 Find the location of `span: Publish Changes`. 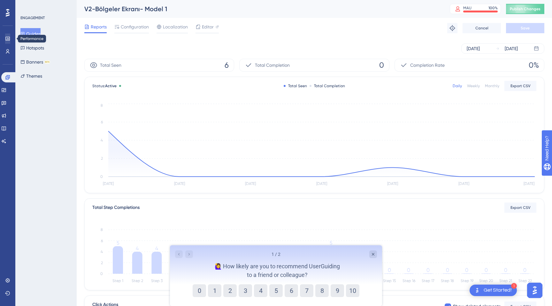

span: Publish Changes is located at coordinates (525, 9).